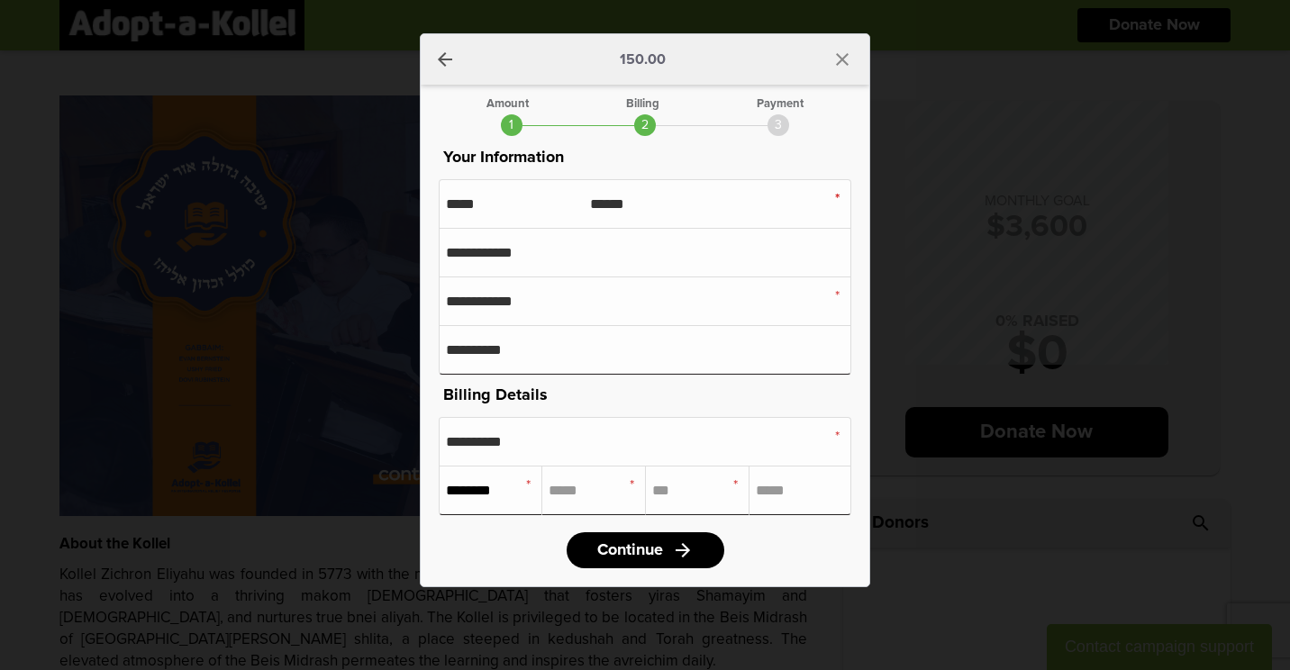  Describe the element at coordinates (507, 104) in the screenshot. I see `div: Amount` at that location.